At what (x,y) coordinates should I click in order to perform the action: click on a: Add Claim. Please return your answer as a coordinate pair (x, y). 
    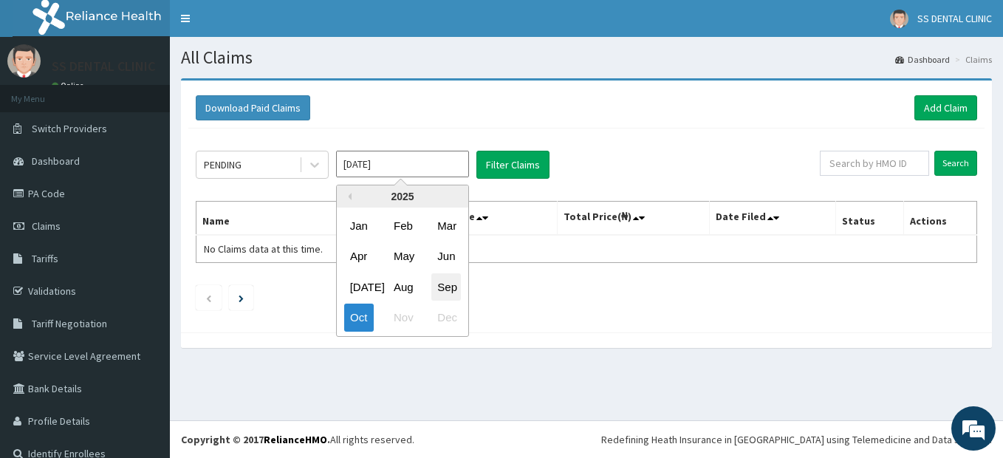
    Looking at the image, I should click on (945, 108).